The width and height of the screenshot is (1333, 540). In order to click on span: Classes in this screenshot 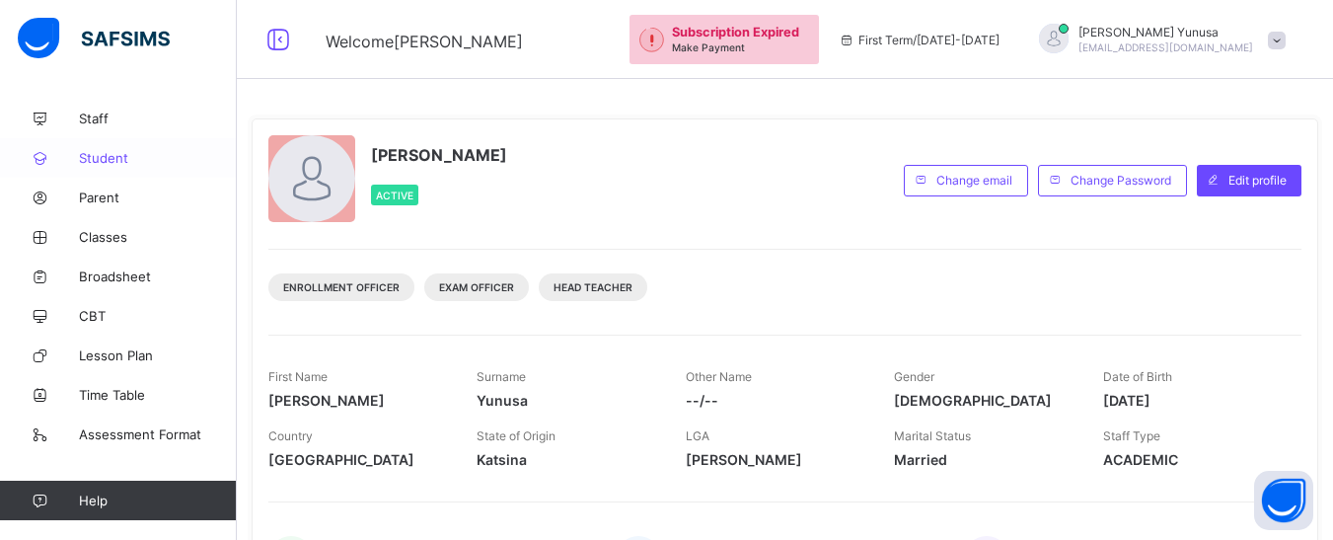, I will do `click(158, 237)`.